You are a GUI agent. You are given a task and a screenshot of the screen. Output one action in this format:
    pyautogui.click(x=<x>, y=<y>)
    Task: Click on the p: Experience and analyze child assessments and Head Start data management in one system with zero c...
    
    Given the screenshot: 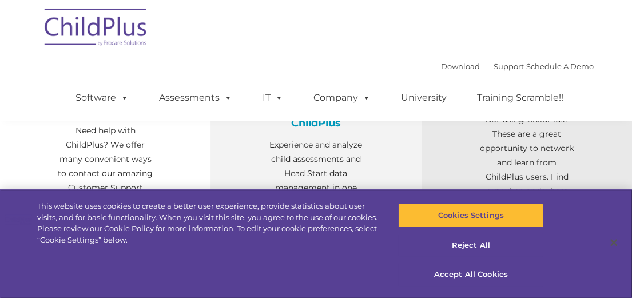 What is the action you would take?
    pyautogui.click(x=316, y=202)
    